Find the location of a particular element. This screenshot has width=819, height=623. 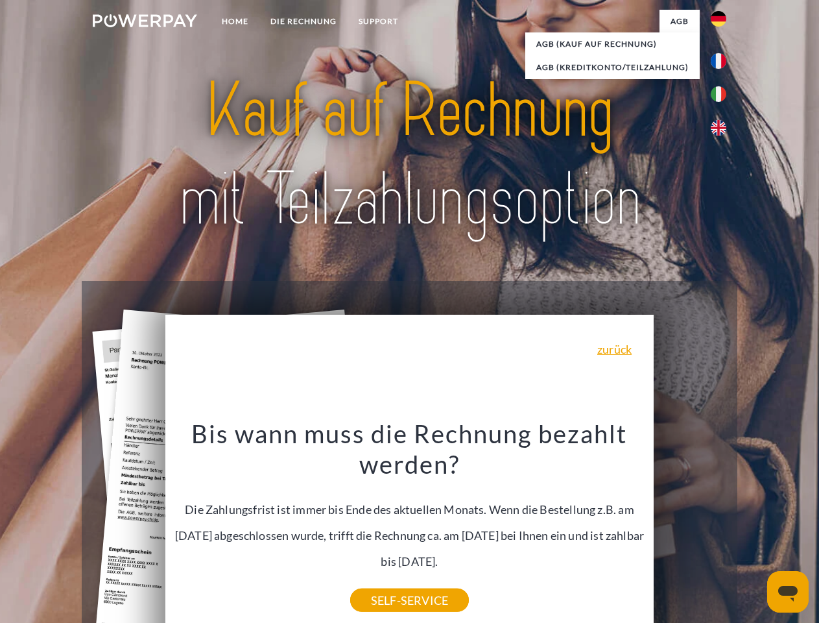

a: zurück is located at coordinates (614, 349).